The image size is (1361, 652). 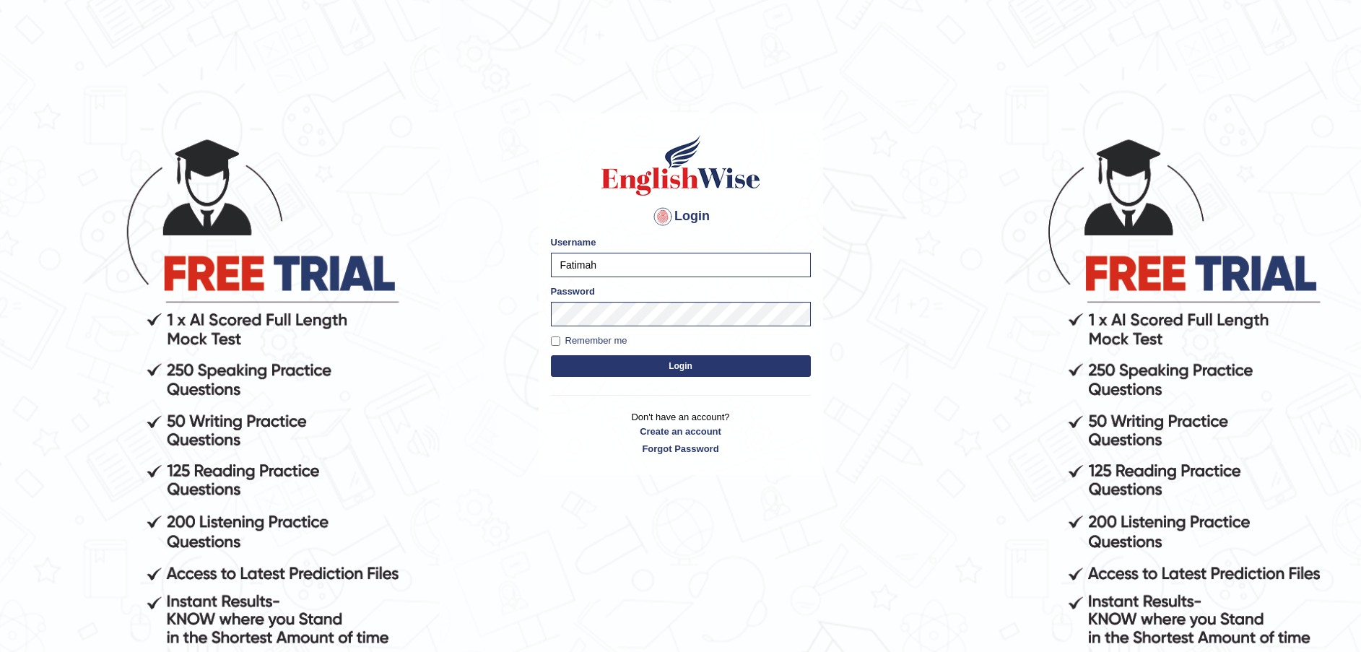 I want to click on a: Forgot Password, so click(x=681, y=448).